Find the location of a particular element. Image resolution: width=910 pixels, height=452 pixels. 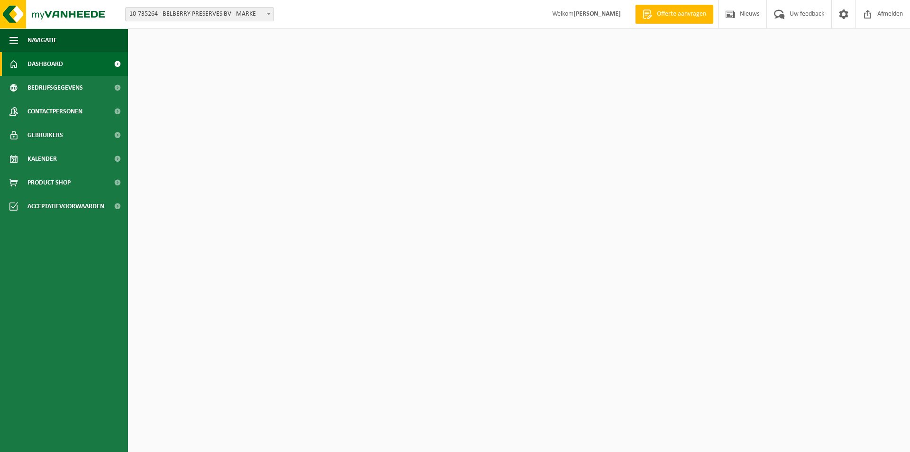

span: Kalender is located at coordinates (42, 159).